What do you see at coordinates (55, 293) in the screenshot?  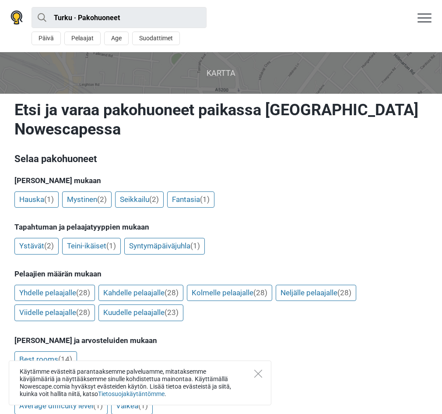 I see `a: Yhdelle pelaajalle(28)` at bounding box center [55, 293].